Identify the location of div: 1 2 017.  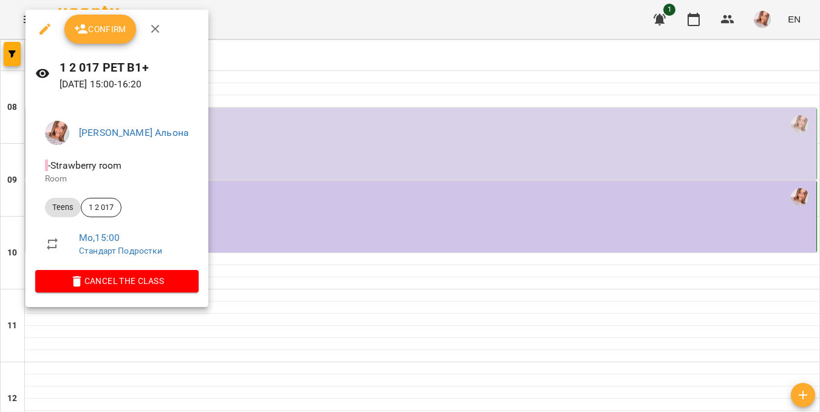
(101, 208).